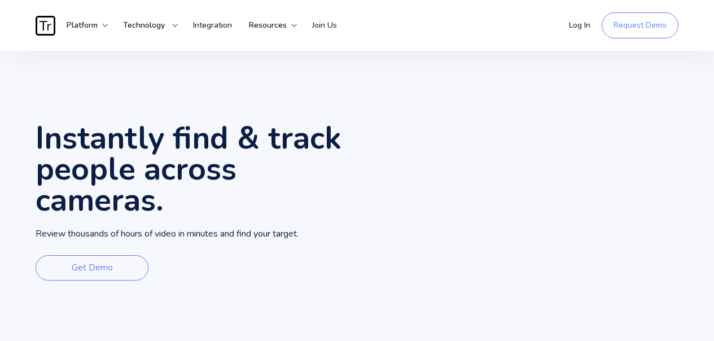 Image resolution: width=714 pixels, height=341 pixels. I want to click on div: Platform, so click(83, 25).